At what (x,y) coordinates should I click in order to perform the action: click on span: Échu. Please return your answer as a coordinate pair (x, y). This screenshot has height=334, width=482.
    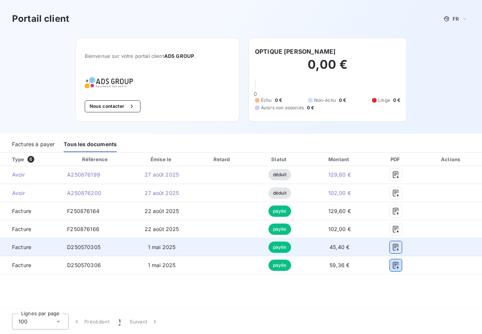
    Looking at the image, I should click on (266, 100).